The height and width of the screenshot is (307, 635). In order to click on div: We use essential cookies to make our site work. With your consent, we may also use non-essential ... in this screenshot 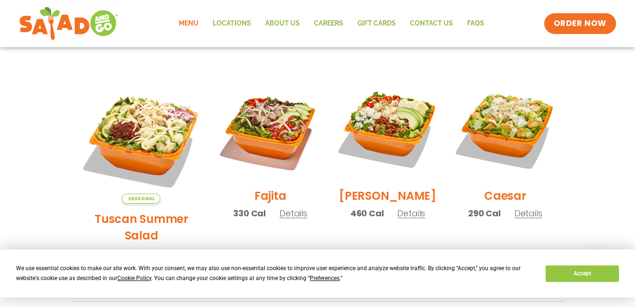, I will do `click(275, 274)`.